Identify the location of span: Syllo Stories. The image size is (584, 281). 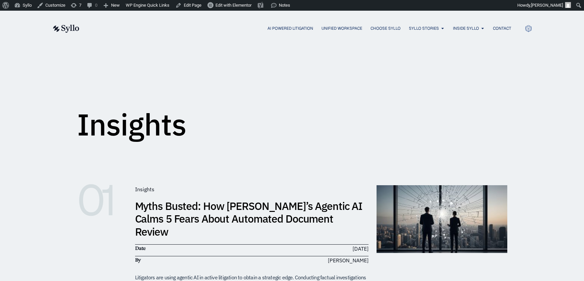
(424, 28).